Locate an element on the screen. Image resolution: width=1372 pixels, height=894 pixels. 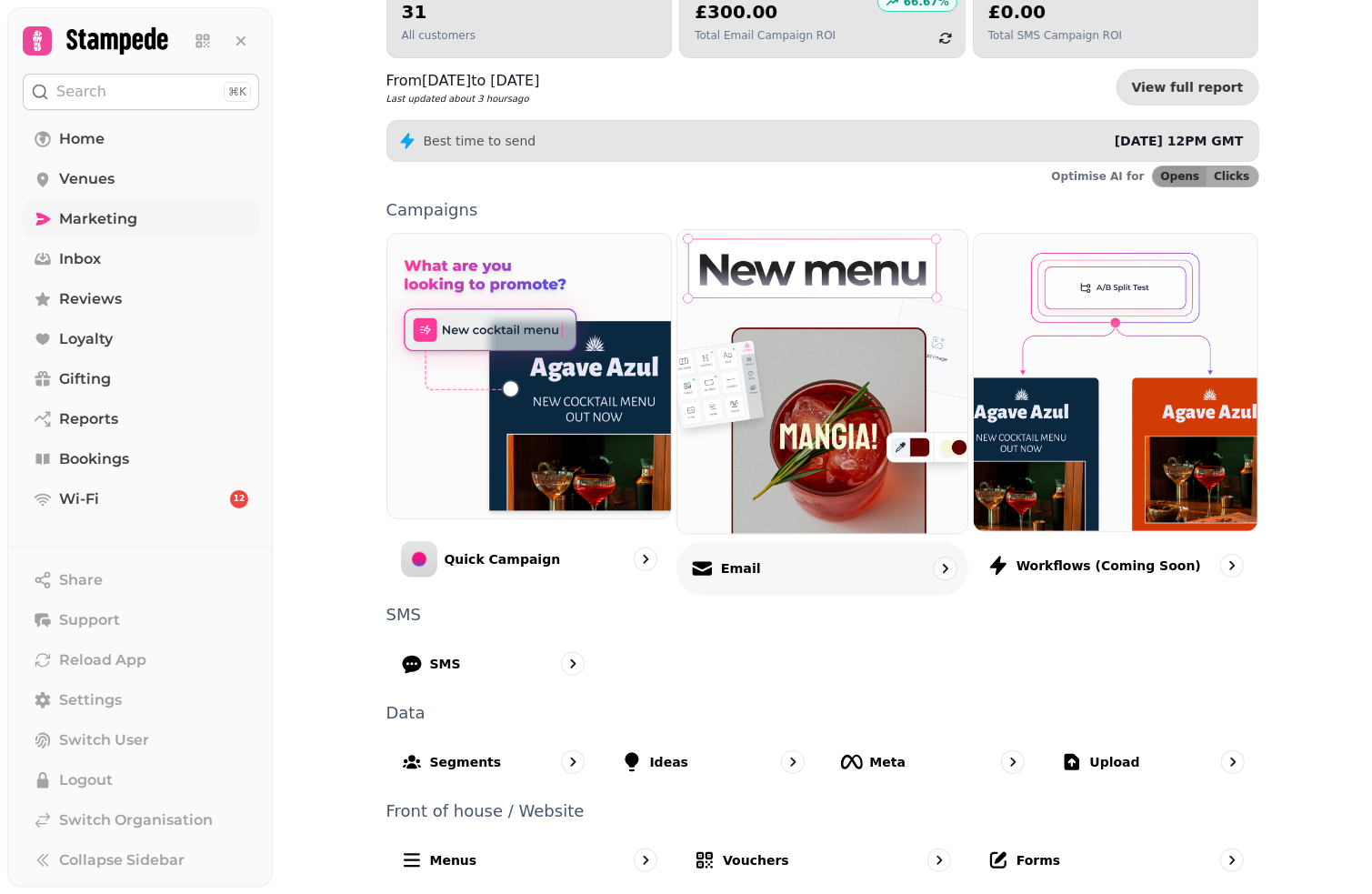
a: Menus is located at coordinates (530, 860).